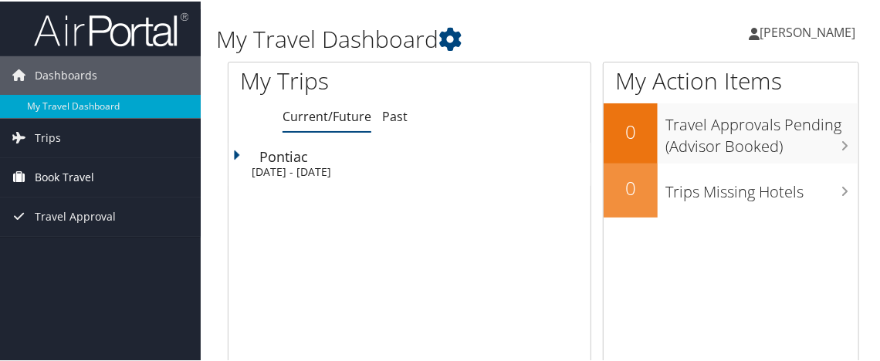  What do you see at coordinates (731, 80) in the screenshot?
I see `h1: My Action Items` at bounding box center [731, 80].